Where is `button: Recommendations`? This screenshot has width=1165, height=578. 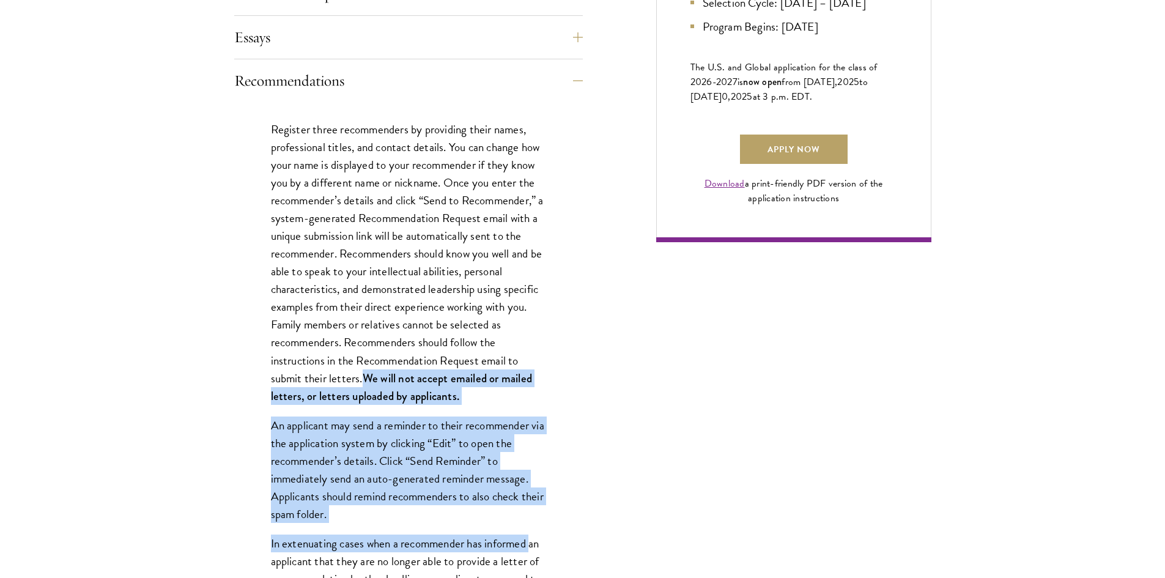 button: Recommendations is located at coordinates (409, 81).